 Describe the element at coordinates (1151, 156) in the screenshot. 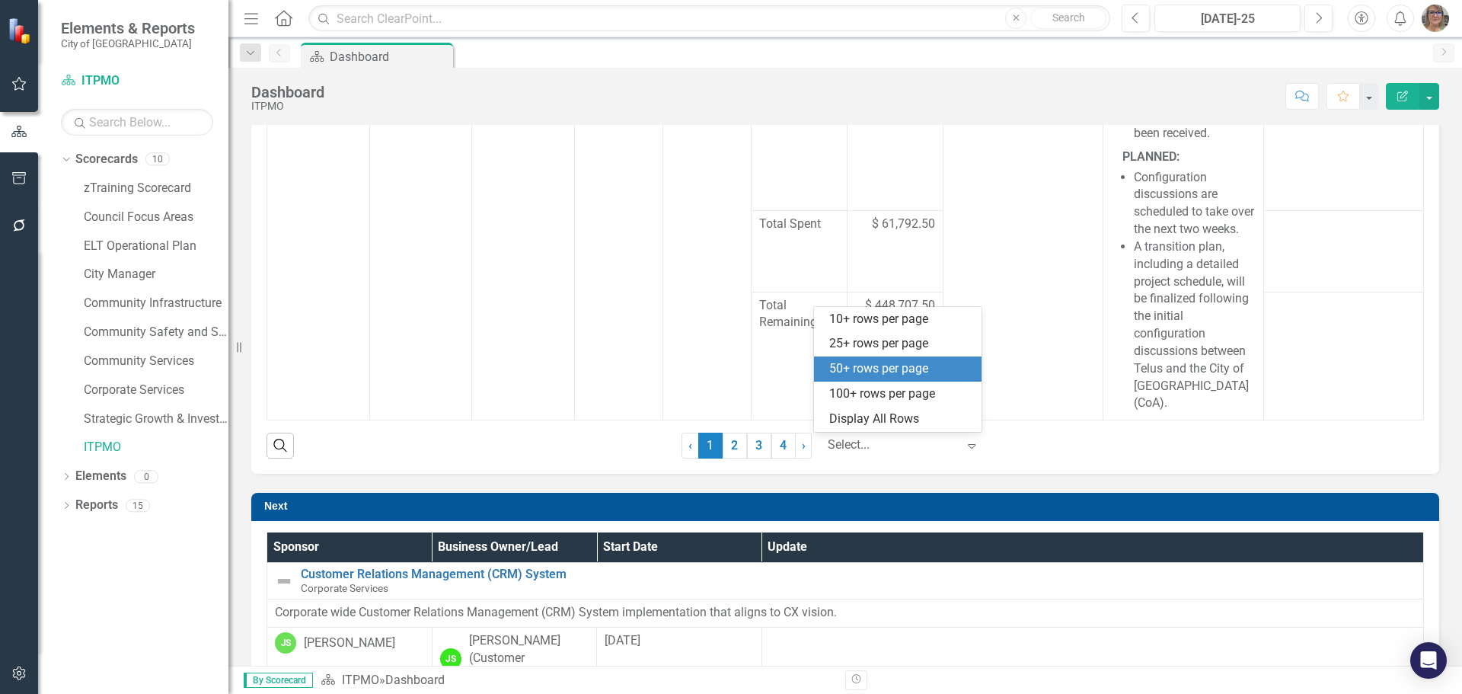

I see `strong: PLANNED:` at that location.